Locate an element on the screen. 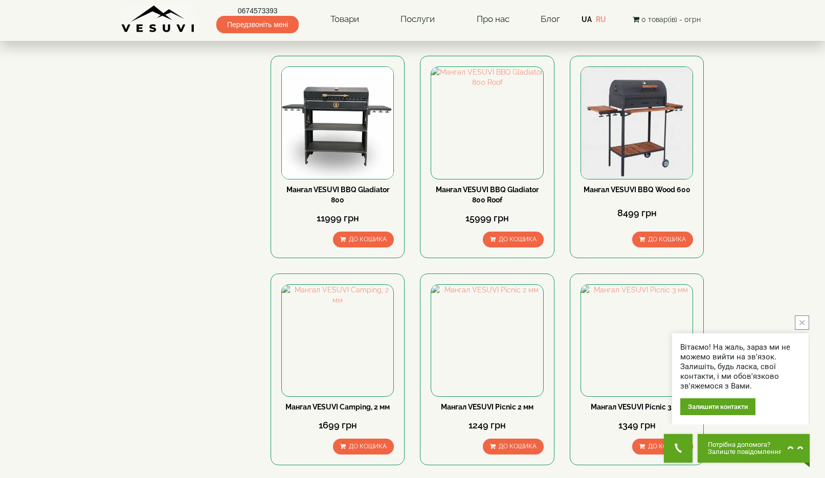 Image resolution: width=825 pixels, height=478 pixels. img: Мангал VESUVI Picnic 2 мм is located at coordinates (487, 341).